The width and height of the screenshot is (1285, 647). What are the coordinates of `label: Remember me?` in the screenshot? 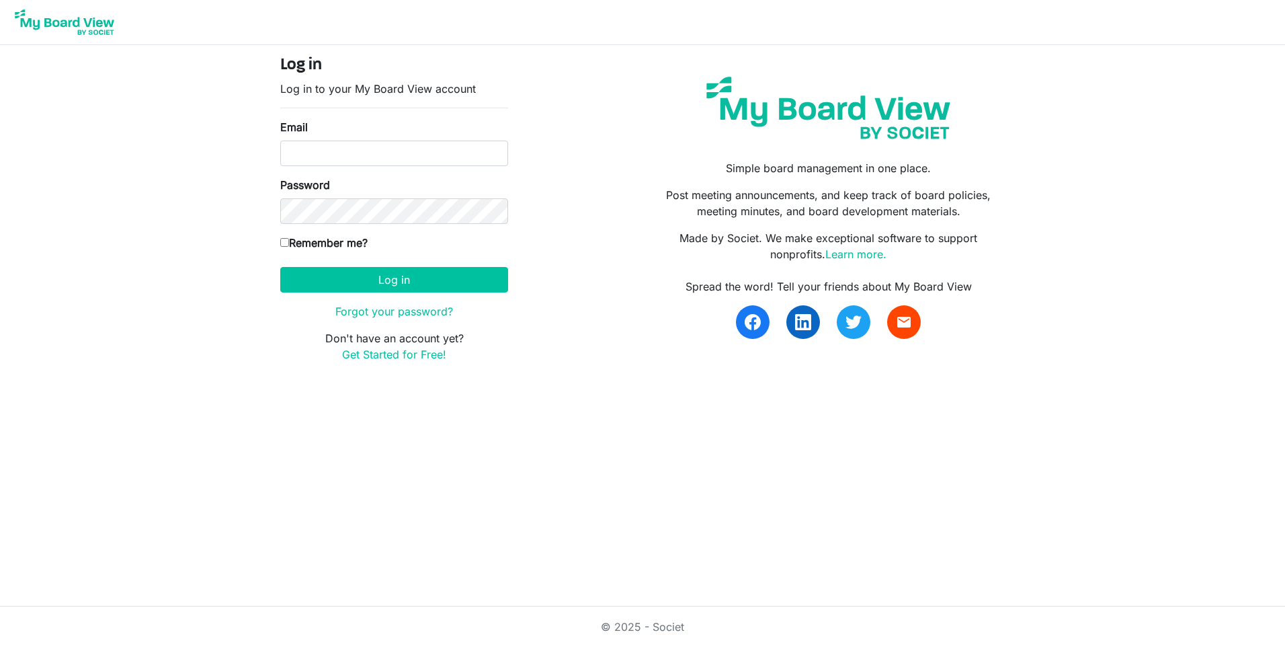 It's located at (324, 243).